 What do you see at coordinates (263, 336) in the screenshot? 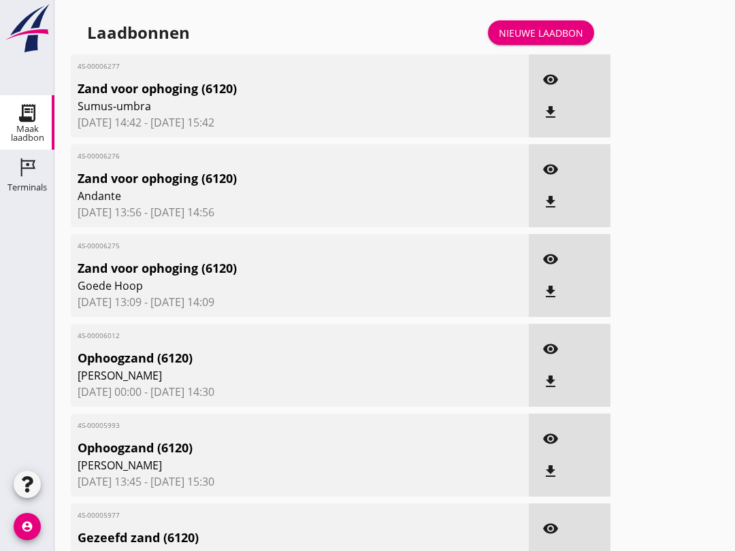
I see `span: 4S-00006012` at bounding box center [263, 336].